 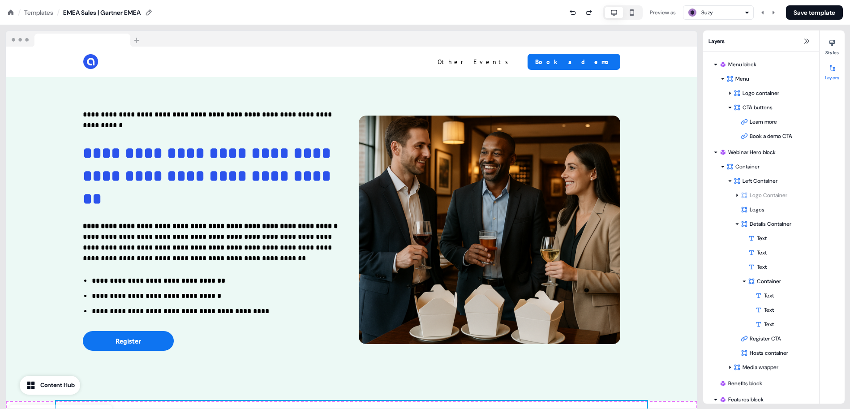 What do you see at coordinates (39, 13) in the screenshot?
I see `div: Templates` at bounding box center [39, 13].